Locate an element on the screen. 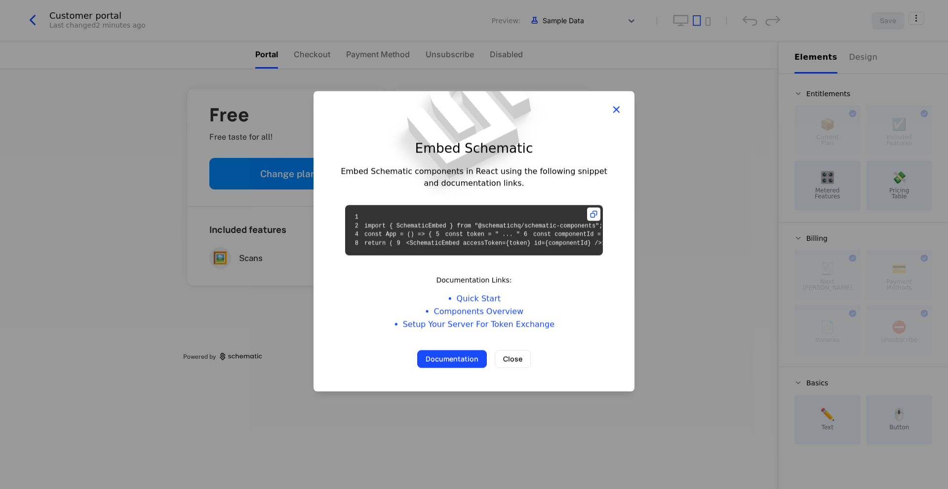  span: 5 is located at coordinates (438, 235).